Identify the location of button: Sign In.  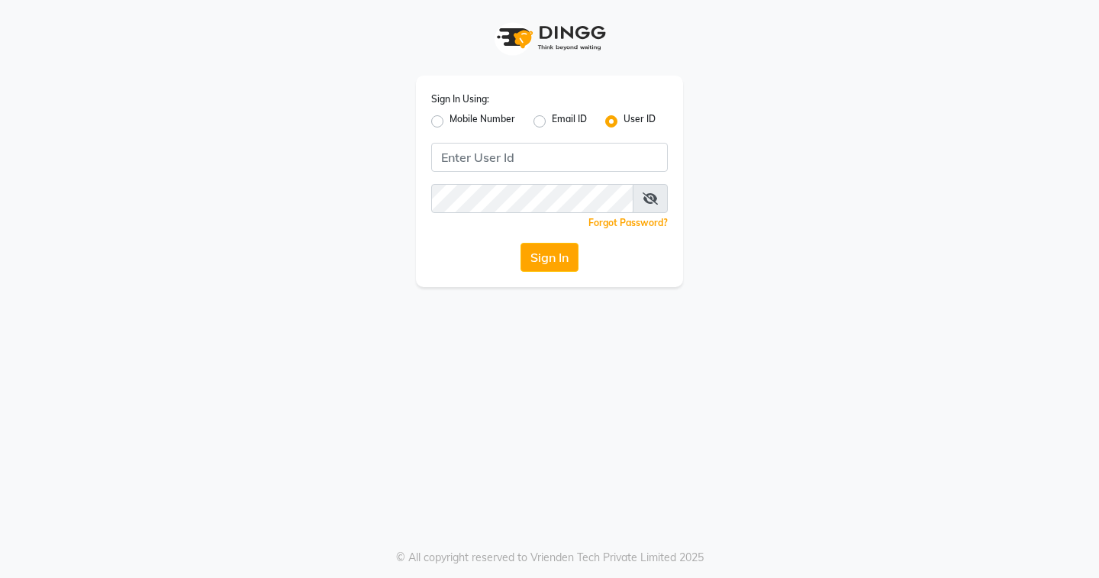
(550, 257).